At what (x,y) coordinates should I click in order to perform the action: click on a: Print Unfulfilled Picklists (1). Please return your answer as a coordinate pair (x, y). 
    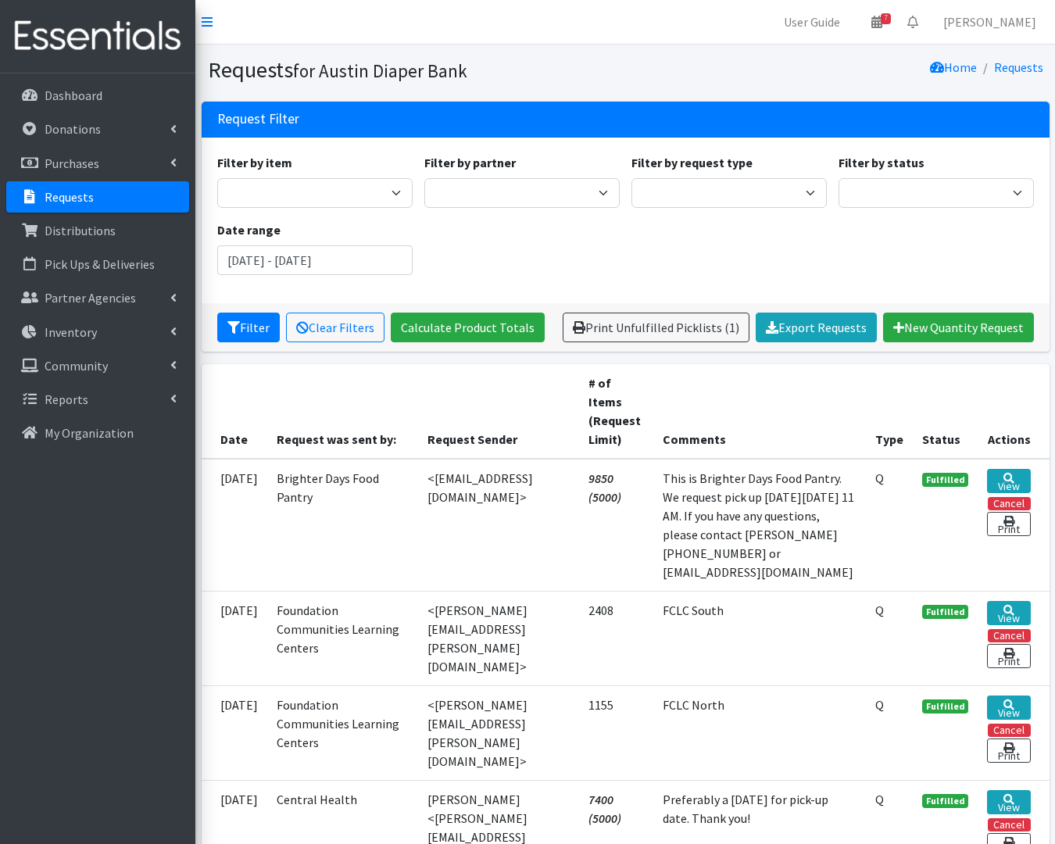
    Looking at the image, I should click on (656, 328).